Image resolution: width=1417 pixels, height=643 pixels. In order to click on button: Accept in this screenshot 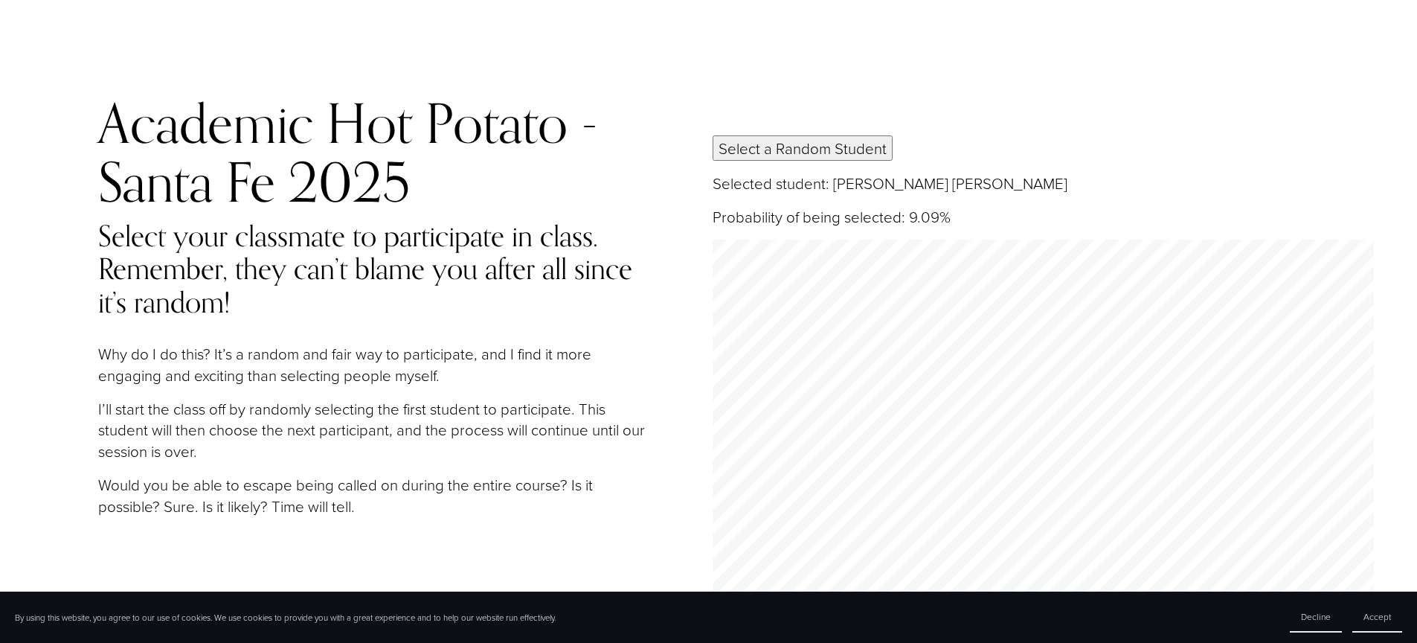, I will do `click(1377, 617)`.